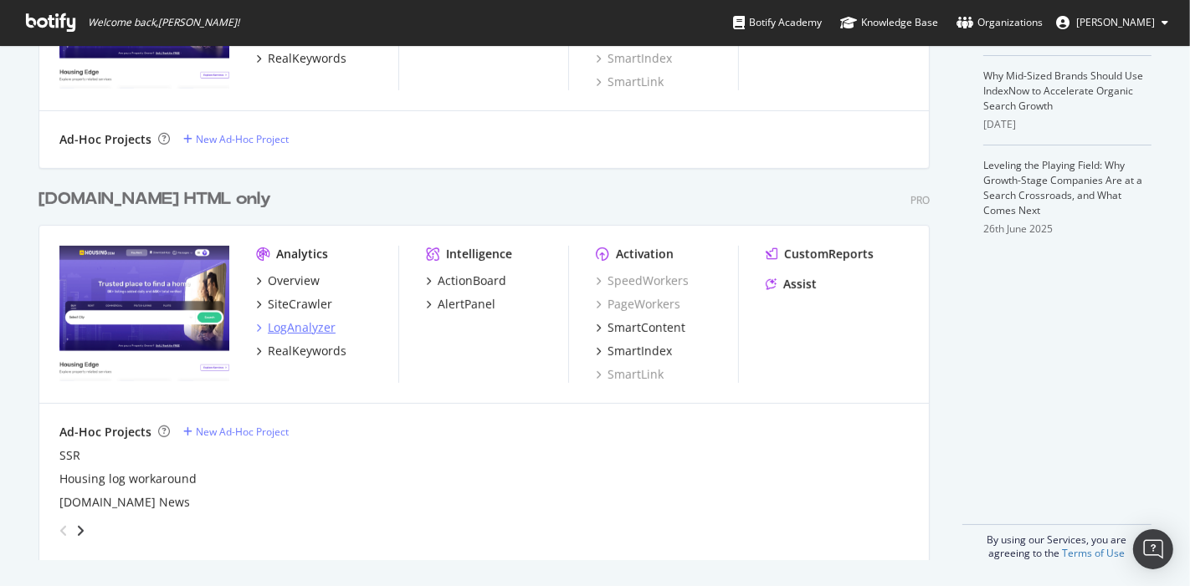 The height and width of the screenshot is (586, 1190). Describe the element at coordinates (888, 23) in the screenshot. I see `div: Knowledge Base` at that location.